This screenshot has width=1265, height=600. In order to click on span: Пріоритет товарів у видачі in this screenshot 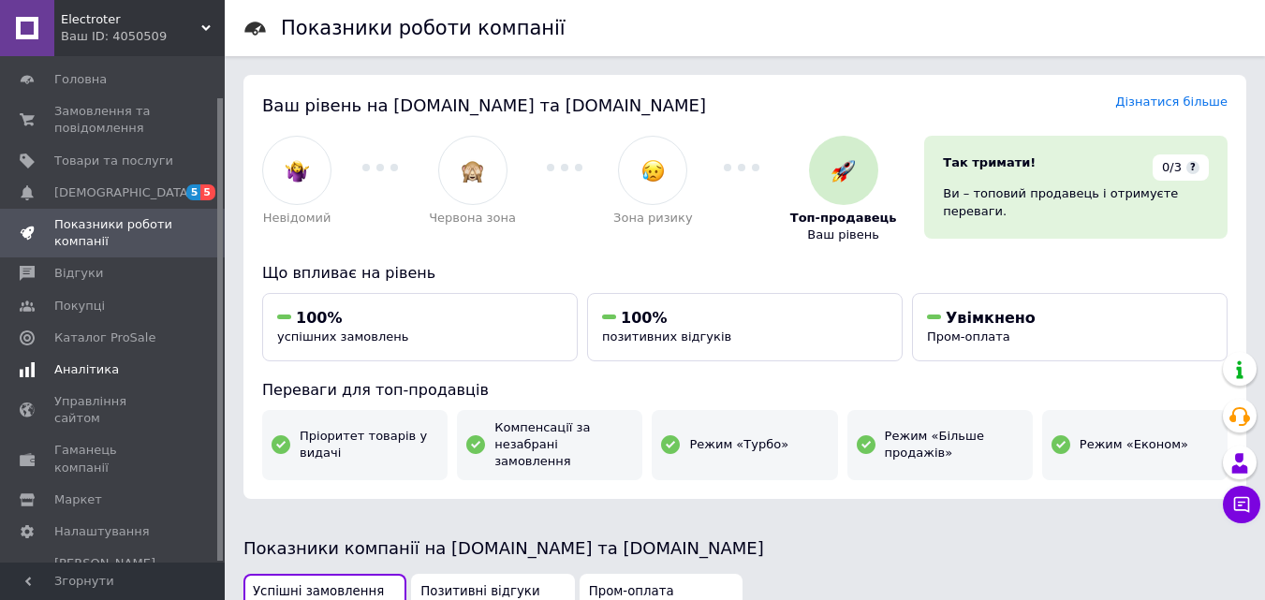, I will do `click(369, 445)`.